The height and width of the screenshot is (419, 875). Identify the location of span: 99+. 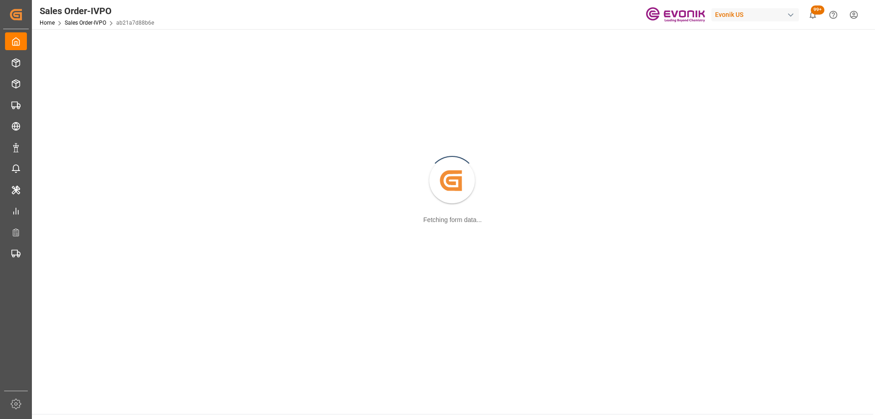
(817, 10).